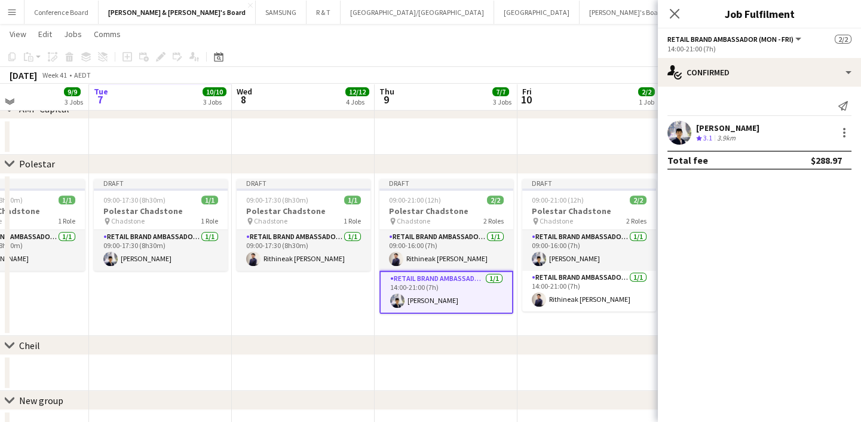  Describe the element at coordinates (62, 12) in the screenshot. I see `button: Conference Board` at that location.